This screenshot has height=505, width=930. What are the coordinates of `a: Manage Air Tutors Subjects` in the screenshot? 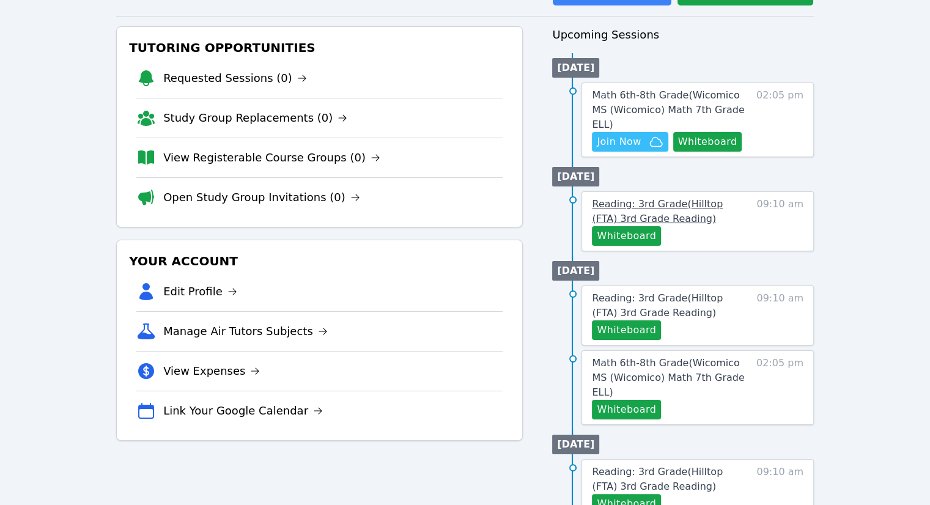 It's located at (245, 331).